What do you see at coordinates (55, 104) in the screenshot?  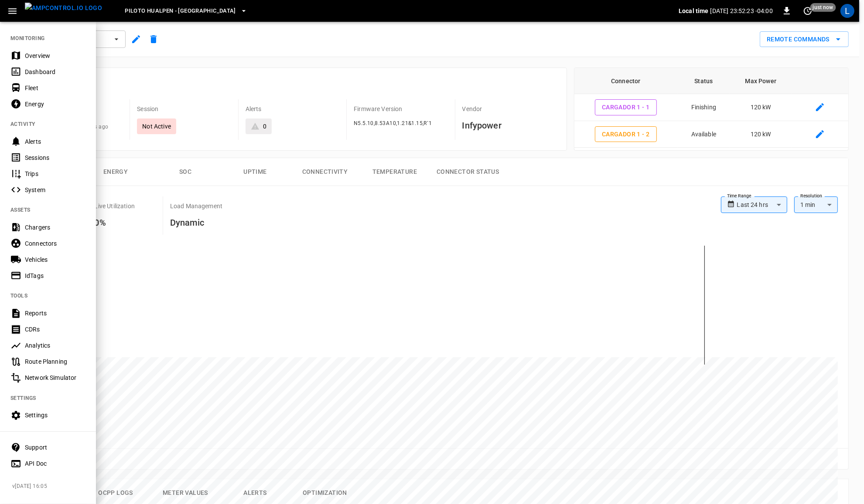 I see `div: Energy` at bounding box center [55, 104].